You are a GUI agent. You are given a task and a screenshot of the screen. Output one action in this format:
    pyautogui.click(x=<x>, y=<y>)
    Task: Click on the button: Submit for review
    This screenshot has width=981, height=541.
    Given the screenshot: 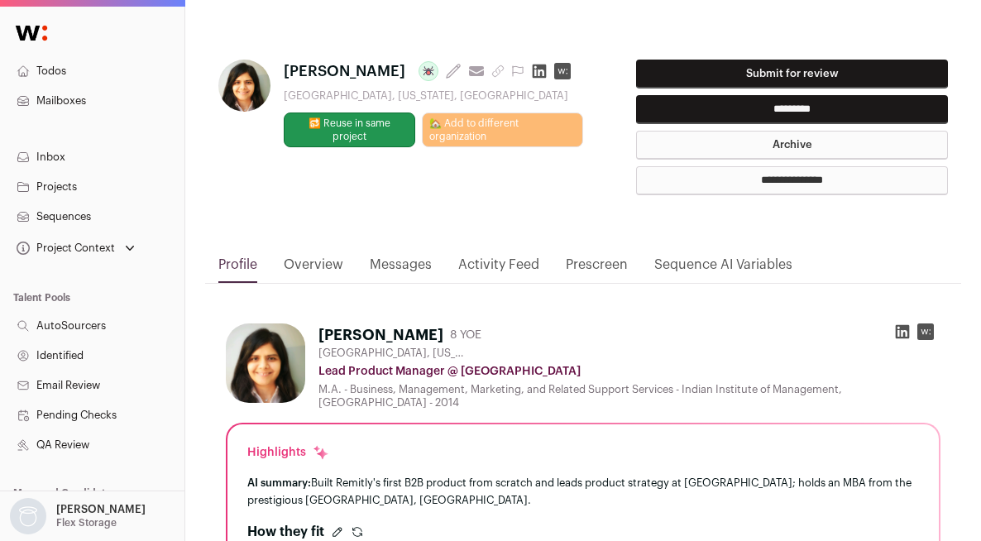 What is the action you would take?
    pyautogui.click(x=792, y=74)
    